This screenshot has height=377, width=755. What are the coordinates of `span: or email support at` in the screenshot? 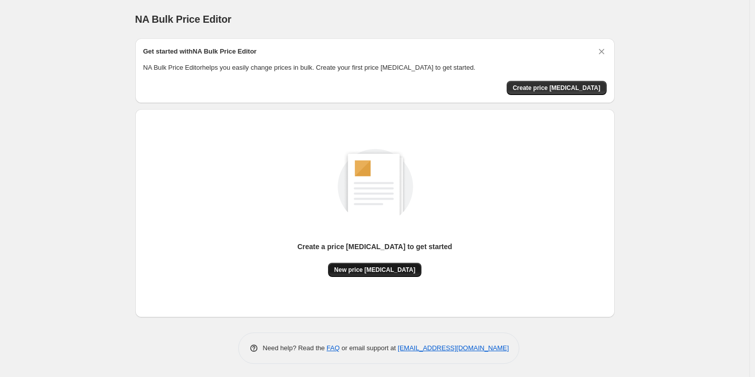 It's located at (369, 347).